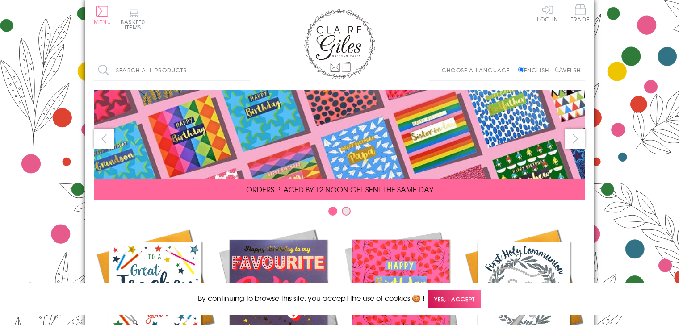 The height and width of the screenshot is (325, 679). What do you see at coordinates (340, 44) in the screenshot?
I see `img: Claire Giles Greetings Cards` at bounding box center [340, 44].